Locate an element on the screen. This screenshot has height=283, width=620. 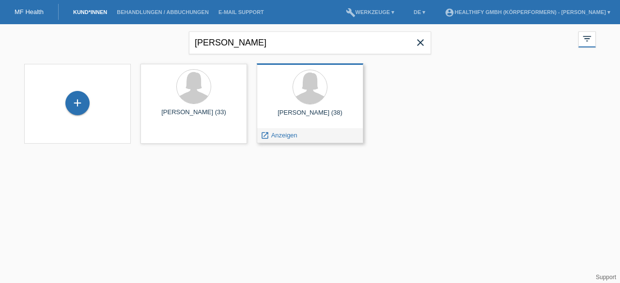
input: Suche... is located at coordinates (310, 43).